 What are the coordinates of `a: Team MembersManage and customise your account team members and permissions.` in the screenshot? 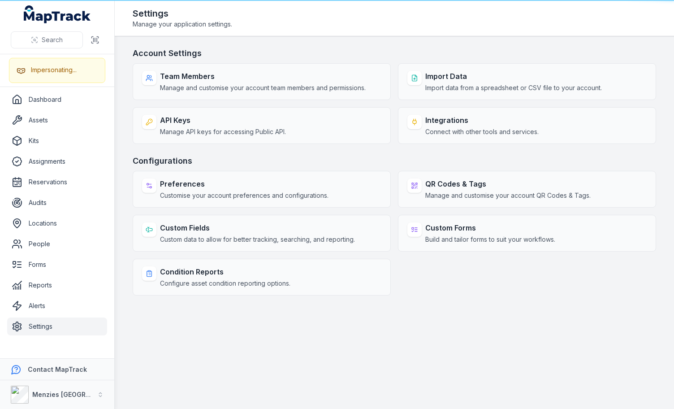 It's located at (262, 82).